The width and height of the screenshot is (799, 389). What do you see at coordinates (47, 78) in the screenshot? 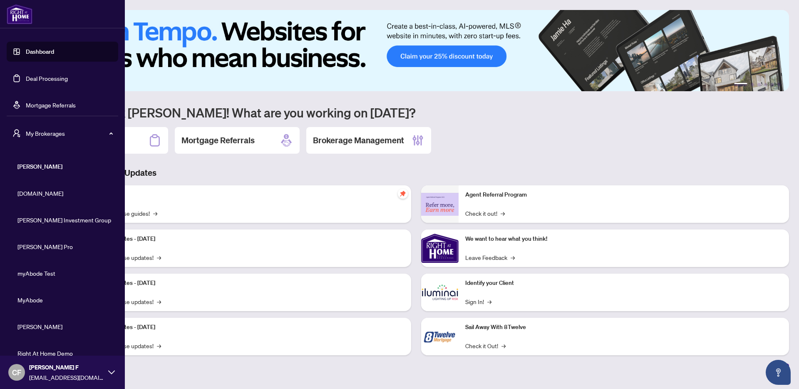
I see `a: Deal Processing` at bounding box center [47, 78].